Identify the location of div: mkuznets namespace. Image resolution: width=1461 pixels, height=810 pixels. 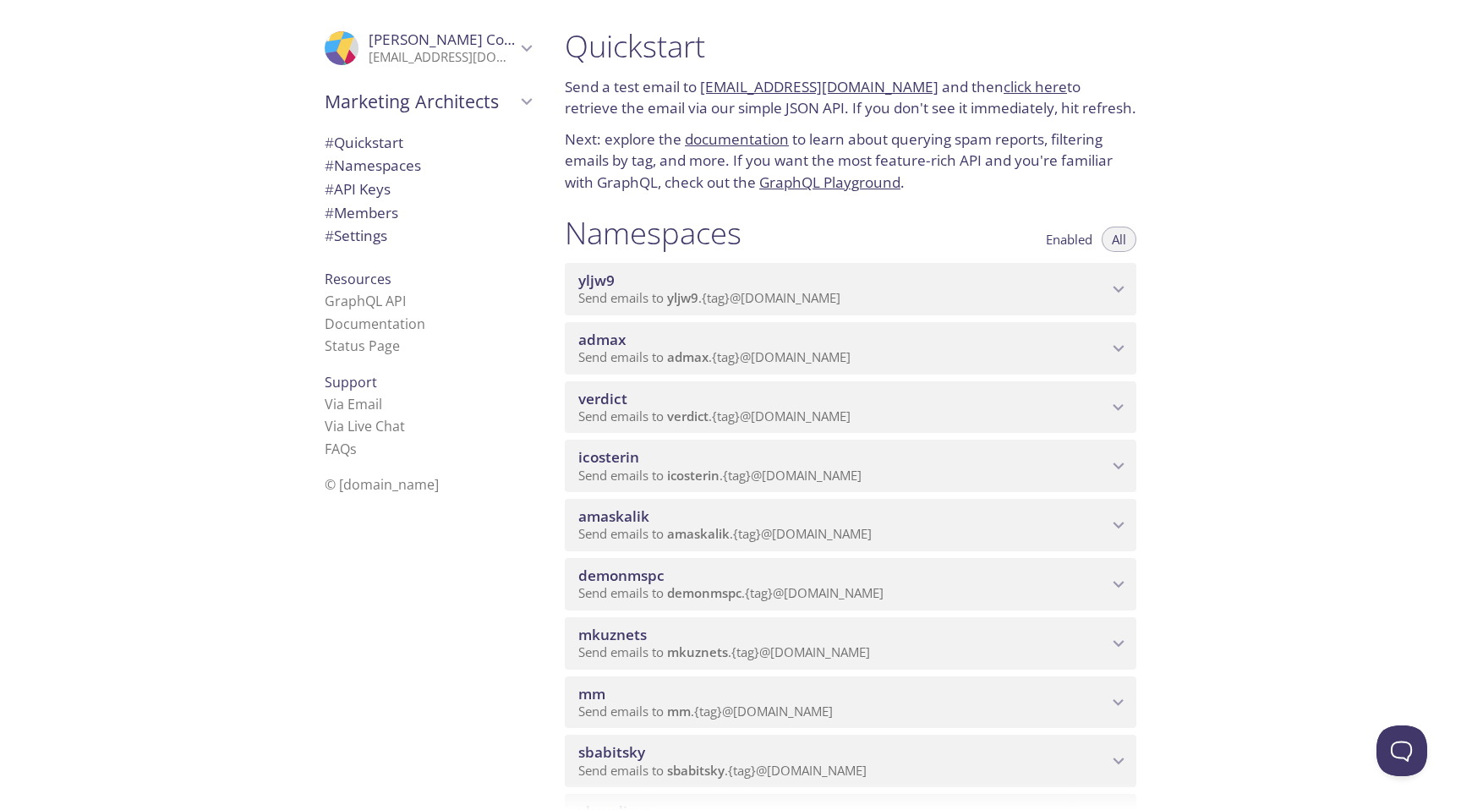
(851, 643).